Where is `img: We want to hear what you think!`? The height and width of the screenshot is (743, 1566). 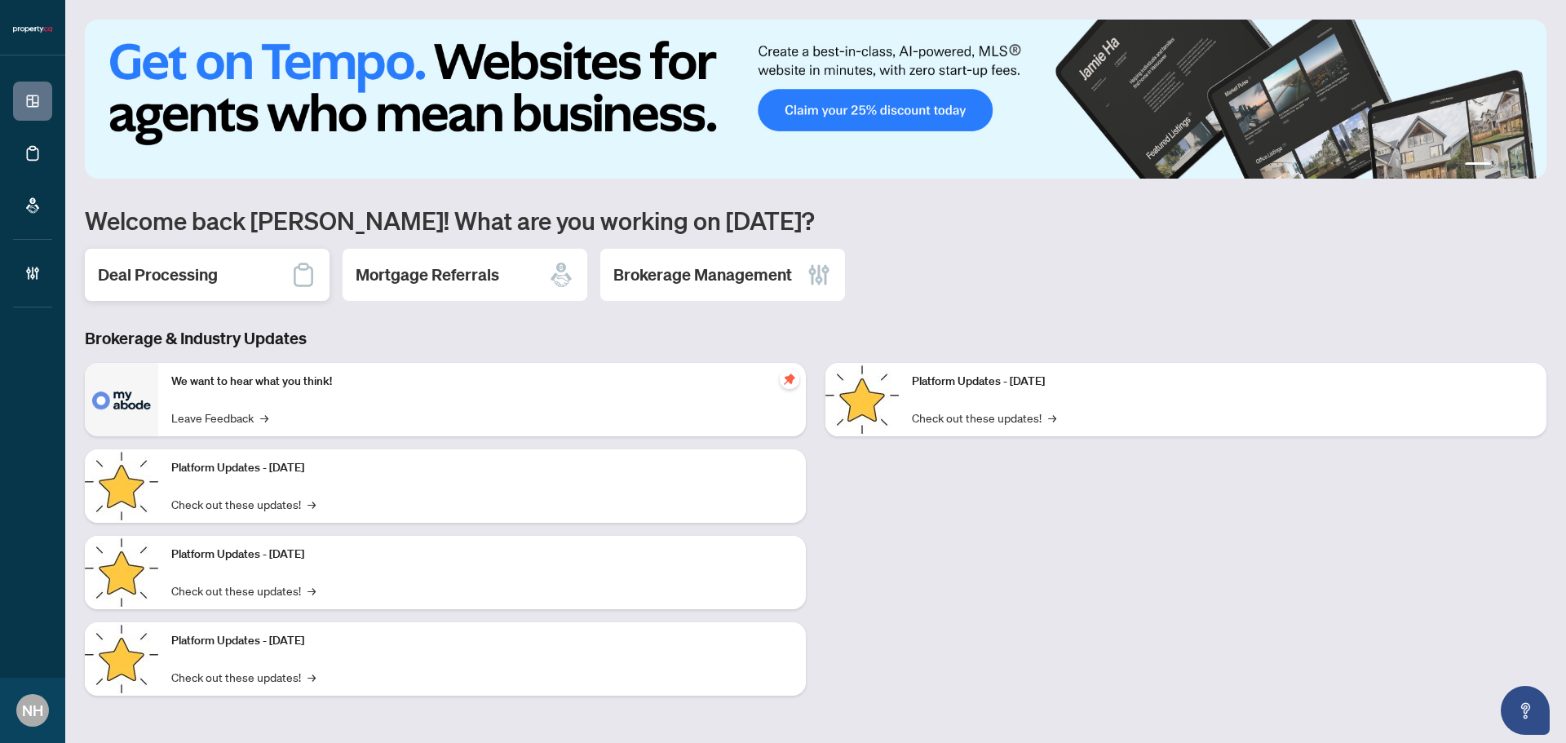 img: We want to hear what you think! is located at coordinates (122, 400).